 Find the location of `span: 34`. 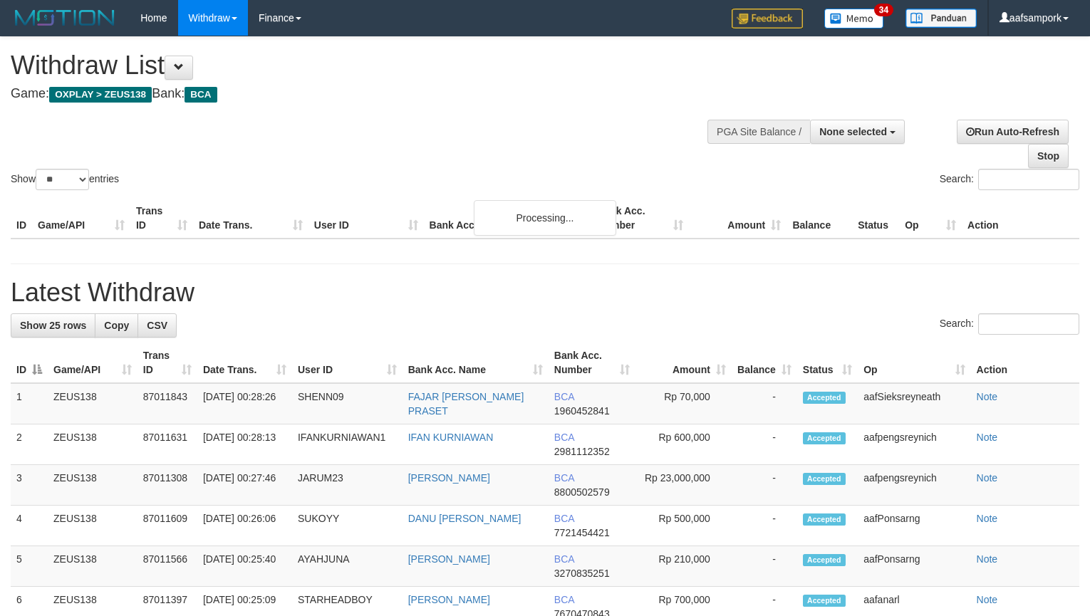

span: 34 is located at coordinates (883, 10).